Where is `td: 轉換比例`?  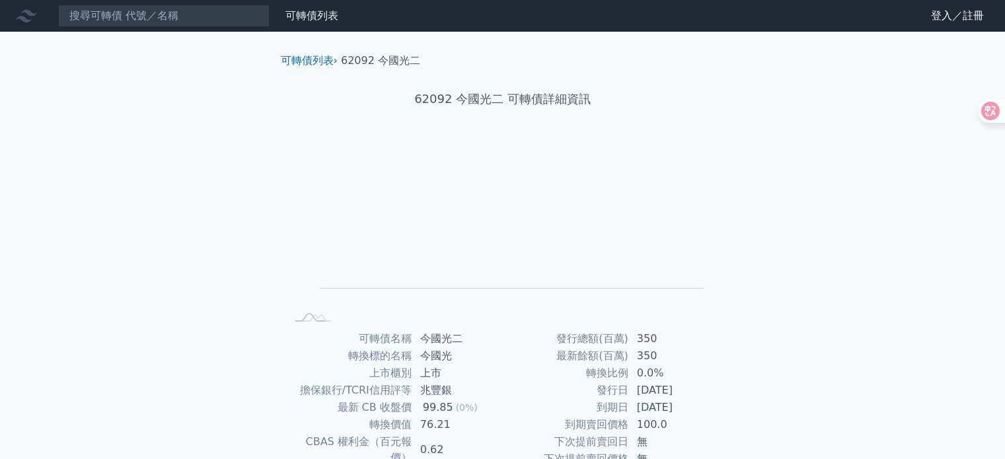
td: 轉換比例 is located at coordinates (566, 373).